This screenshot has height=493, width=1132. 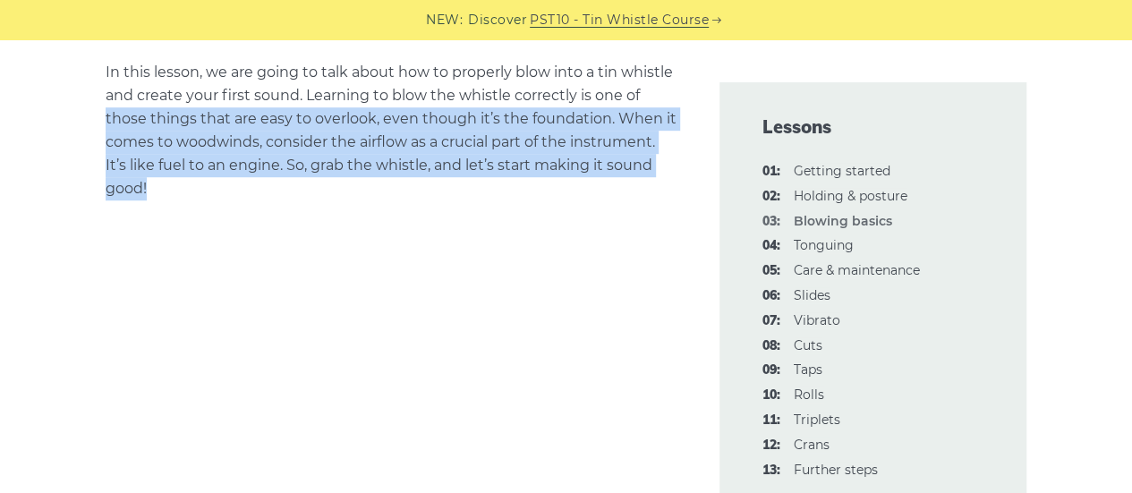 What do you see at coordinates (771, 197) in the screenshot?
I see `span: 02:` at bounding box center [771, 197].